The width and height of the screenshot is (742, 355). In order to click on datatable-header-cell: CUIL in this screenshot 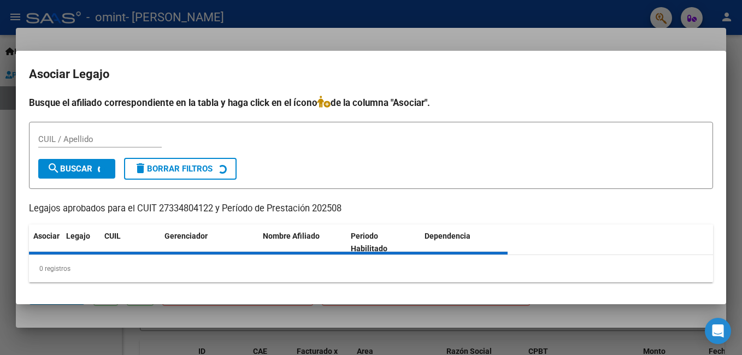, I will do `click(130, 243)`.